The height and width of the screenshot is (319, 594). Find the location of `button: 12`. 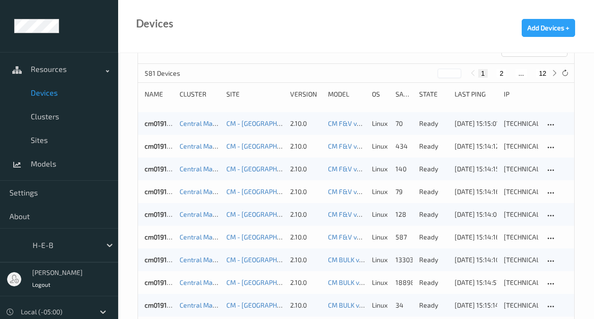

button: 12 is located at coordinates (543, 73).